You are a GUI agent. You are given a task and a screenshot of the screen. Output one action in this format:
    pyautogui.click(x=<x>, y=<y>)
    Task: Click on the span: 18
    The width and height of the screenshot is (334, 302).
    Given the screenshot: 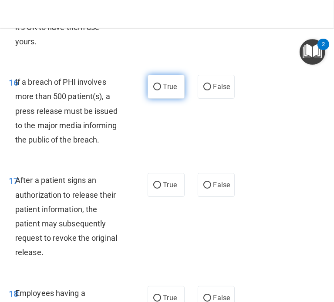 What is the action you would take?
    pyautogui.click(x=13, y=294)
    